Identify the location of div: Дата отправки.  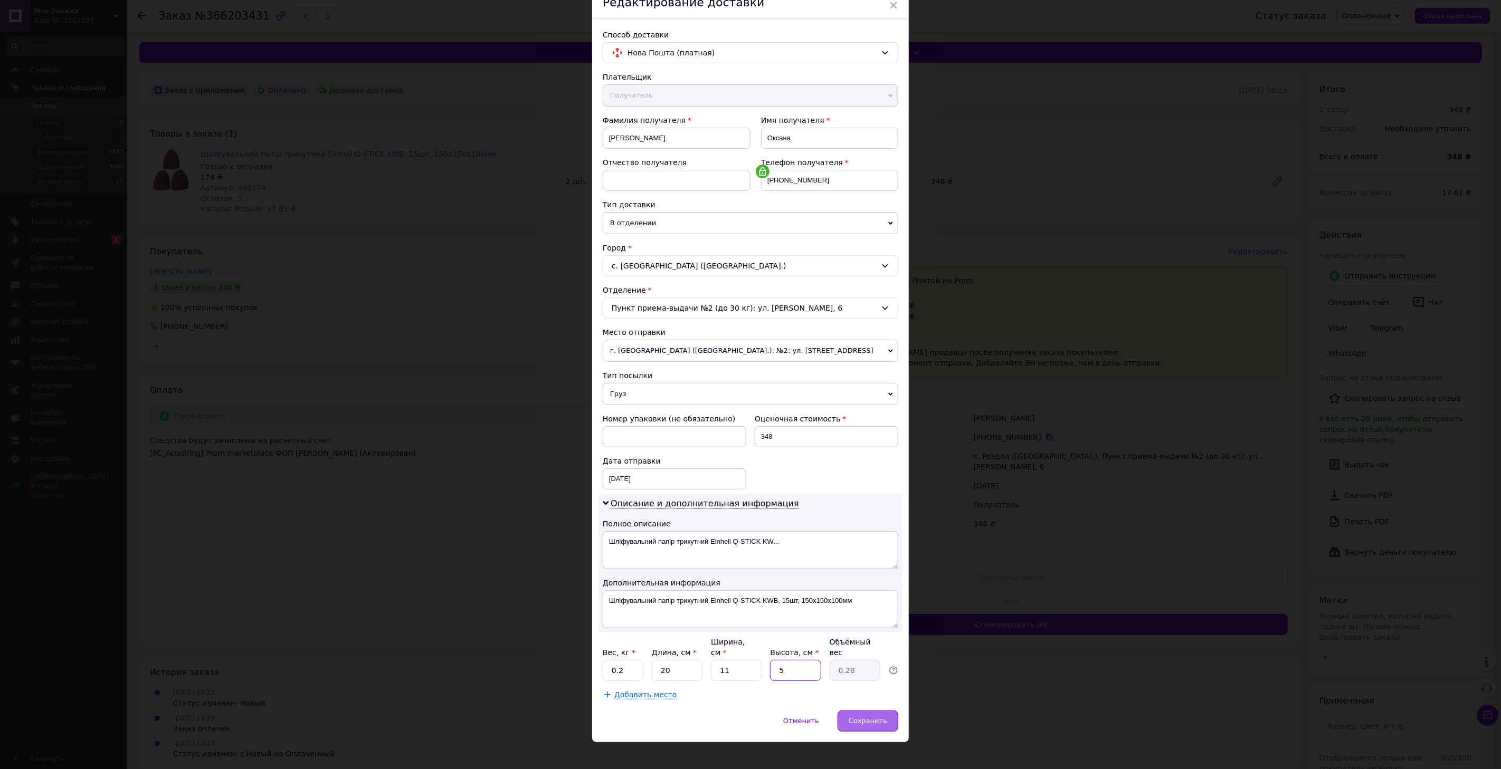
(674, 461).